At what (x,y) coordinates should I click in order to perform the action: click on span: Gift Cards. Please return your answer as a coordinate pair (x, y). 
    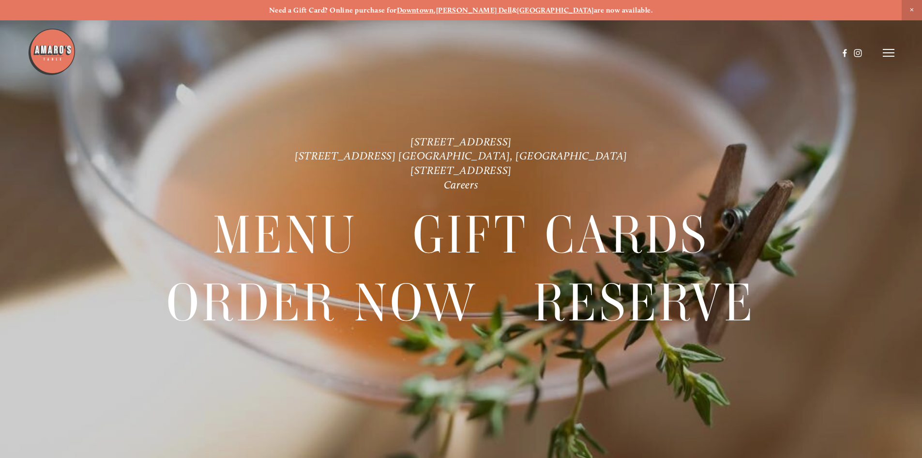
    Looking at the image, I should click on (561, 235).